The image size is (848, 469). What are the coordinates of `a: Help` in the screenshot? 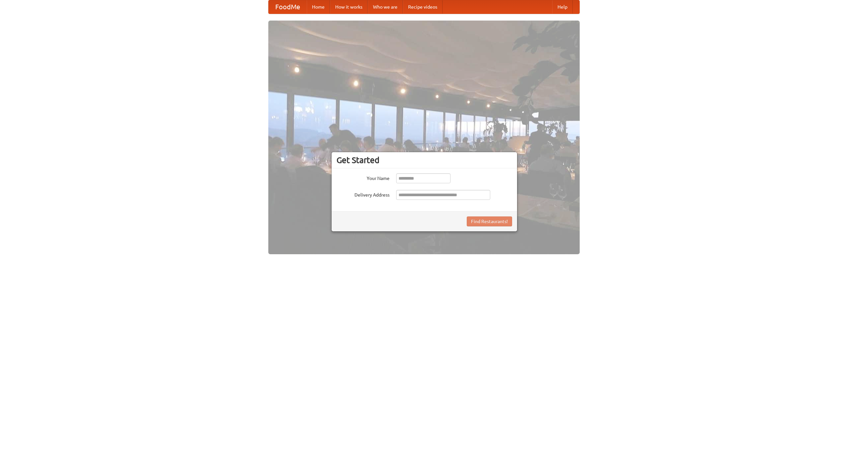 It's located at (563, 7).